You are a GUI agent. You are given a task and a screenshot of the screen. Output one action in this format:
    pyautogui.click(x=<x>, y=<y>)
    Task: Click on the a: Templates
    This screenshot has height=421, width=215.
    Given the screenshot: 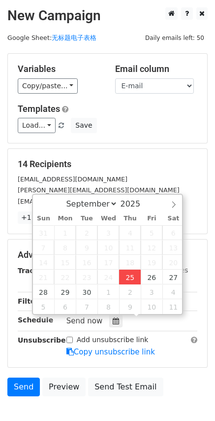 What is the action you would take?
    pyautogui.click(x=39, y=108)
    